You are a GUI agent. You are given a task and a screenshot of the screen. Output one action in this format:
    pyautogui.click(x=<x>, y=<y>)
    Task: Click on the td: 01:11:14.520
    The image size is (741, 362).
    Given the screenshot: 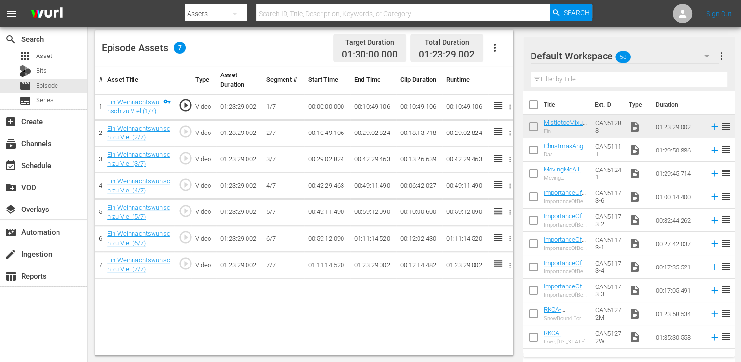 What is the action you would take?
    pyautogui.click(x=465, y=239)
    